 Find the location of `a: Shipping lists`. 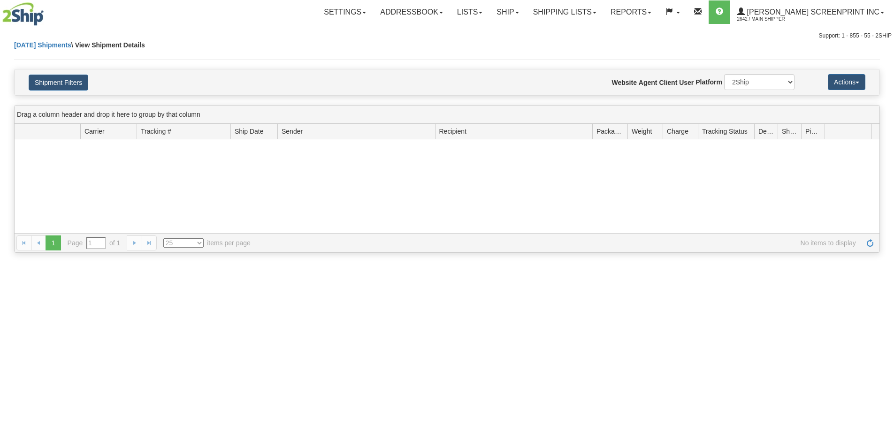

a: Shipping lists is located at coordinates (564, 12).